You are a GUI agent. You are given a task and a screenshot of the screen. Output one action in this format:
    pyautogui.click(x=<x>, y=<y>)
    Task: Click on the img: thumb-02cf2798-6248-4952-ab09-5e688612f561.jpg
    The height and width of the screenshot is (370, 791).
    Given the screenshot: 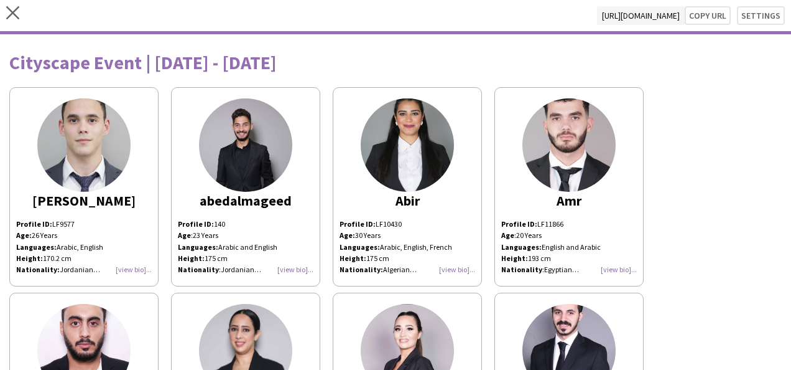 What is the action you would take?
    pyautogui.click(x=569, y=145)
    